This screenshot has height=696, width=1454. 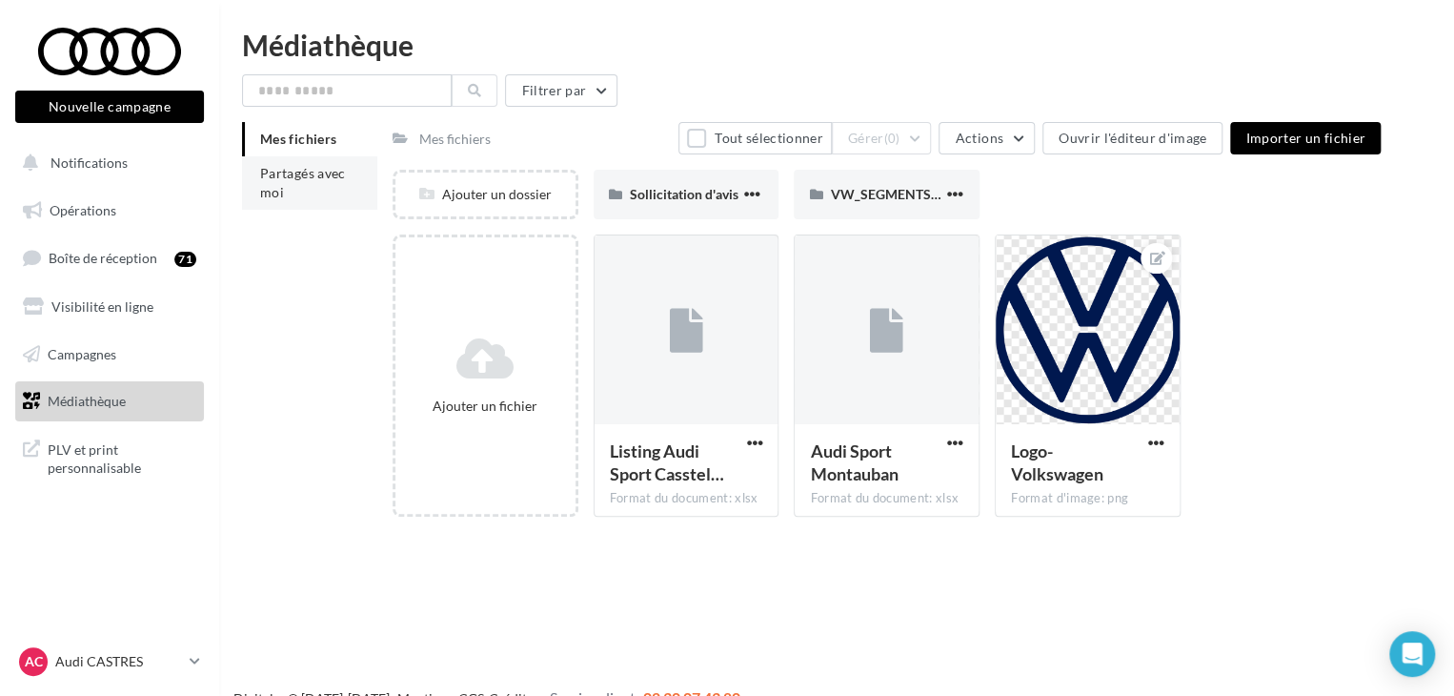 I want to click on a: Médiathèque, so click(x=110, y=401).